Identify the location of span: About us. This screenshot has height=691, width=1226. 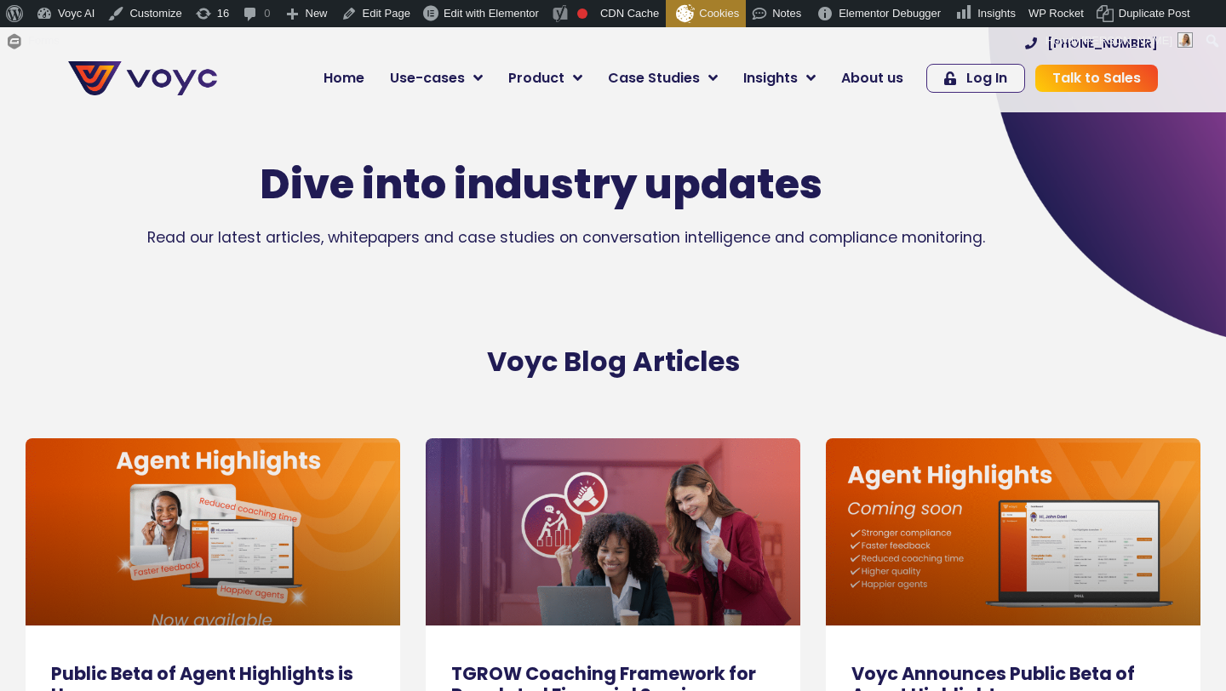
(872, 78).